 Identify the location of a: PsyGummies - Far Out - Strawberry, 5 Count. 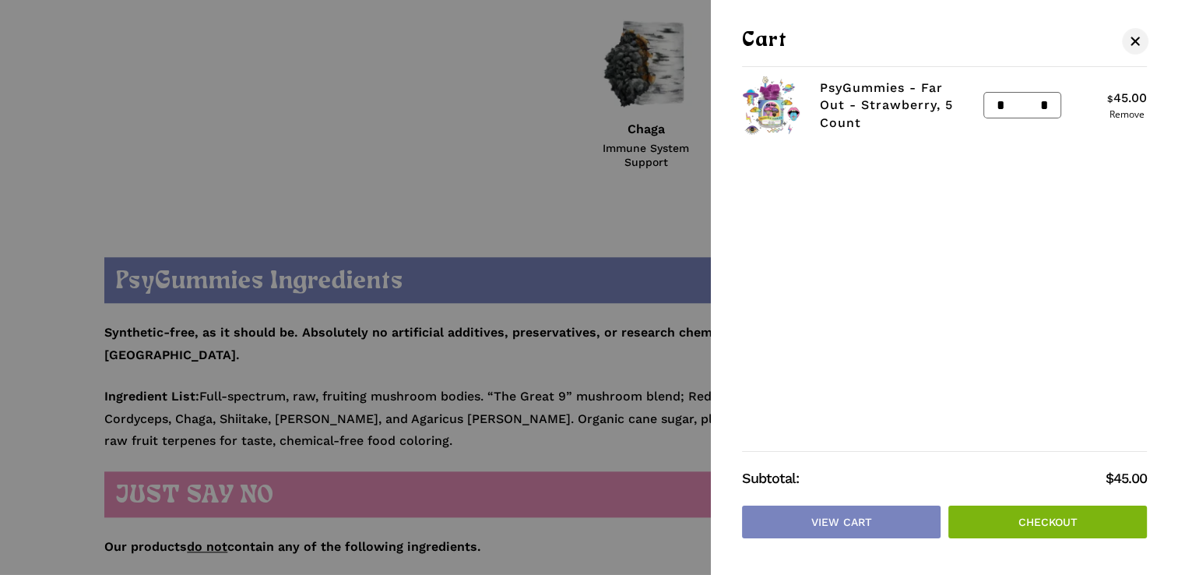
(886, 105).